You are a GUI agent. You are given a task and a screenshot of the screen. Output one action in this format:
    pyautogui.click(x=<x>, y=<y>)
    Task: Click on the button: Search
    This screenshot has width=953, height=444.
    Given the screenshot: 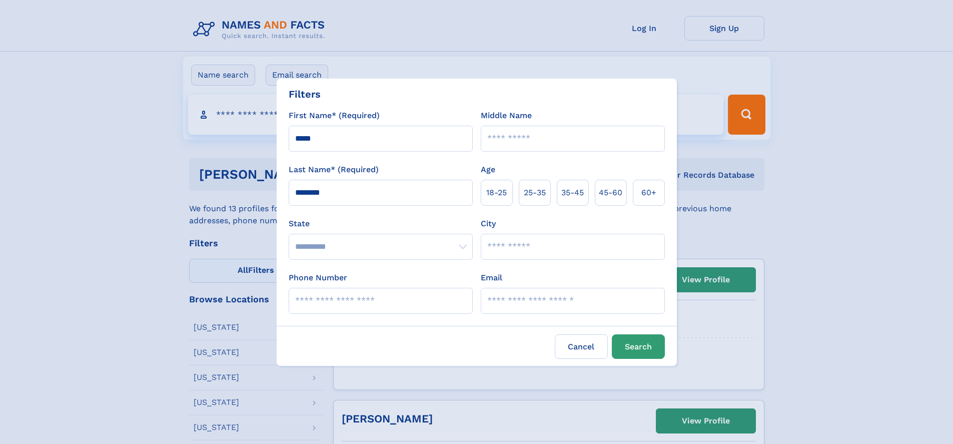 What is the action you would take?
    pyautogui.click(x=639, y=346)
    